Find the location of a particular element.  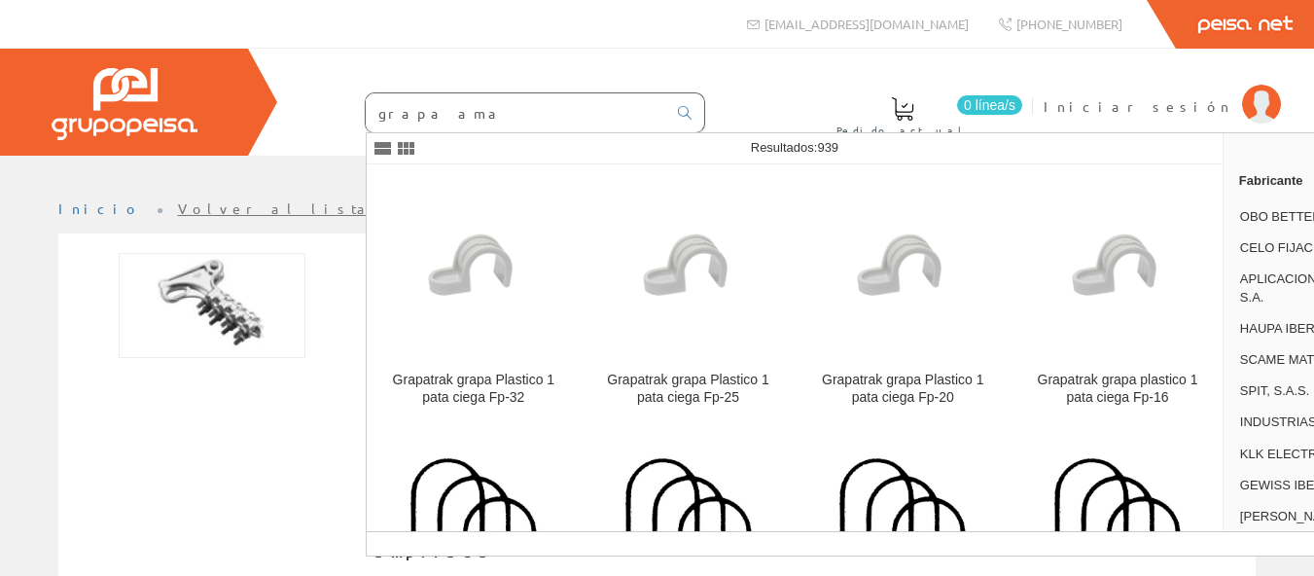

span: Resultados: is located at coordinates (794, 147).